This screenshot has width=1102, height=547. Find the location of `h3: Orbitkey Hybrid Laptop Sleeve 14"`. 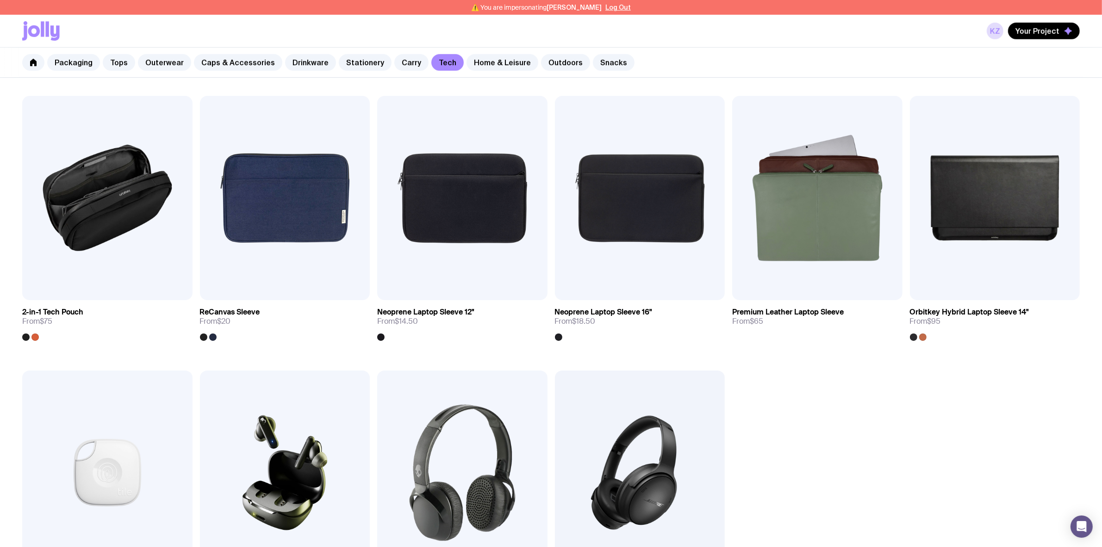

h3: Orbitkey Hybrid Laptop Sleeve 14" is located at coordinates (969, 312).